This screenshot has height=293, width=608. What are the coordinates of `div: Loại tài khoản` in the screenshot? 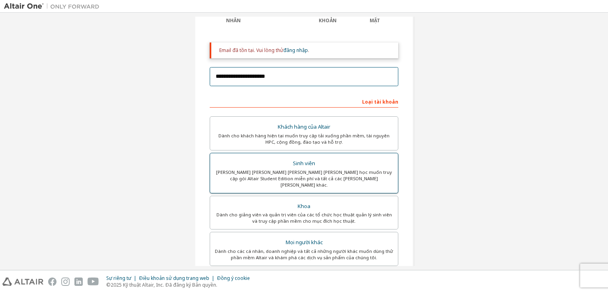 It's located at (304, 101).